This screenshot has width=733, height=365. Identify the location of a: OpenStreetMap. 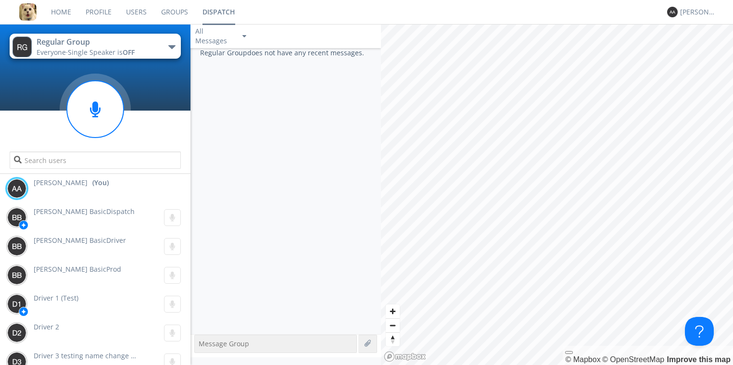
(633, 359).